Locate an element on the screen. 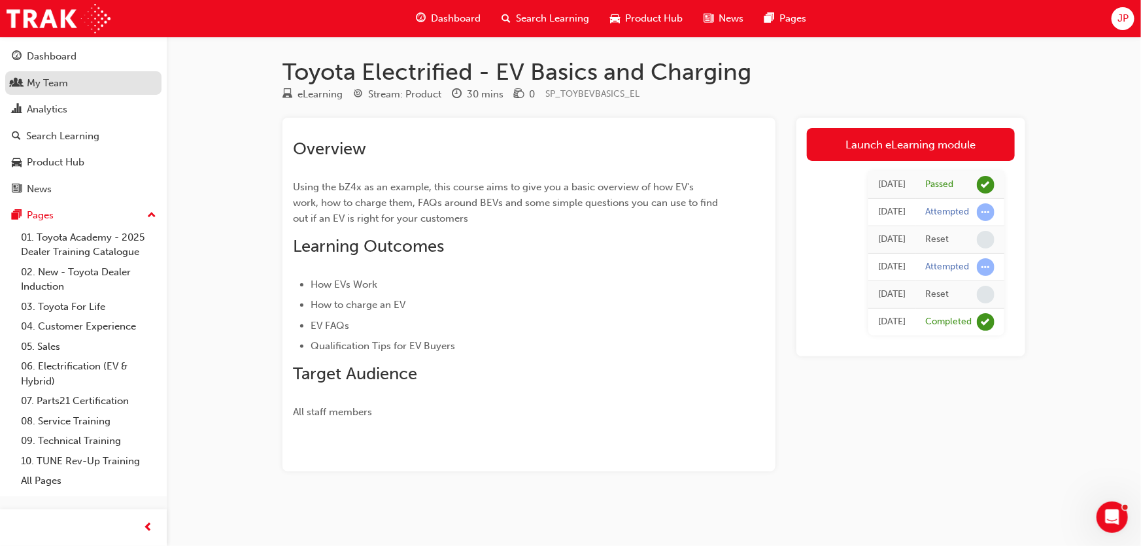  div: eLearning is located at coordinates (320, 94).